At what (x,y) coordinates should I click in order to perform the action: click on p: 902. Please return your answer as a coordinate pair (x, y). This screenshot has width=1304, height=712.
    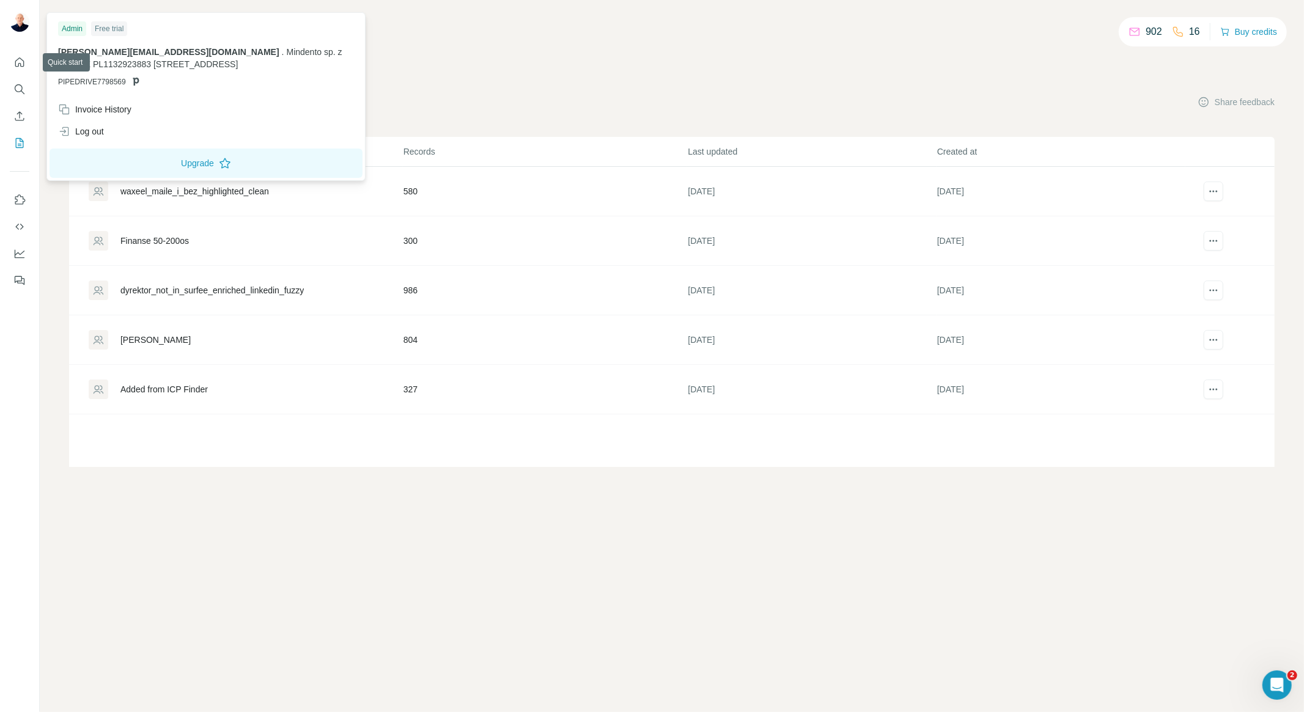
    Looking at the image, I should click on (1154, 32).